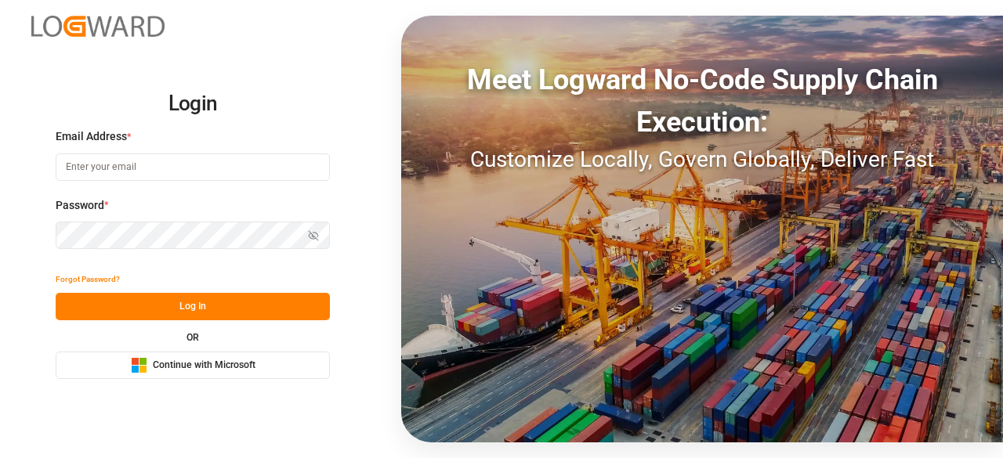 The image size is (1003, 458). Describe the element at coordinates (193, 338) in the screenshot. I see `small: OR` at that location.